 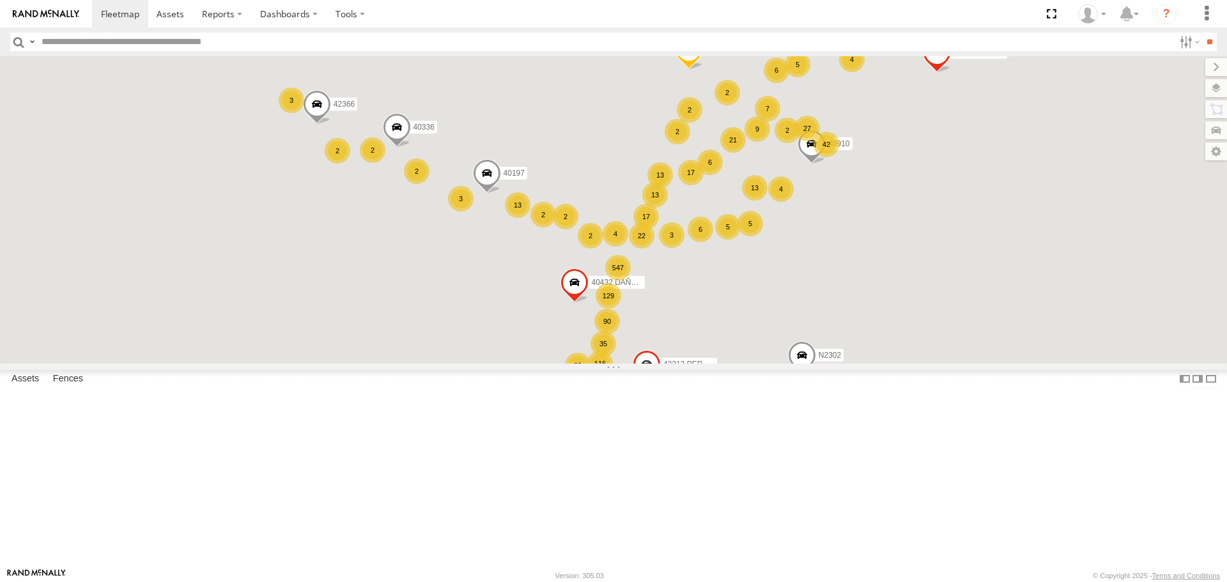 I want to click on div: 129, so click(x=608, y=296).